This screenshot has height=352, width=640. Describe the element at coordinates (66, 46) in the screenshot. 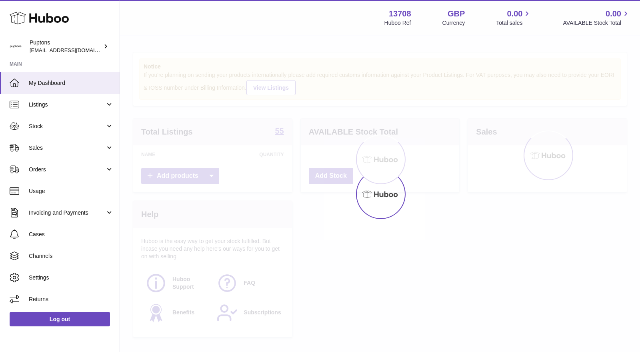

I see `div: Puptons` at that location.